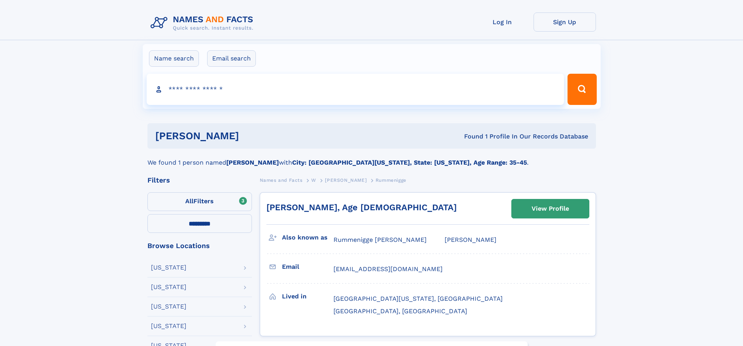  I want to click on input: search input, so click(355, 89).